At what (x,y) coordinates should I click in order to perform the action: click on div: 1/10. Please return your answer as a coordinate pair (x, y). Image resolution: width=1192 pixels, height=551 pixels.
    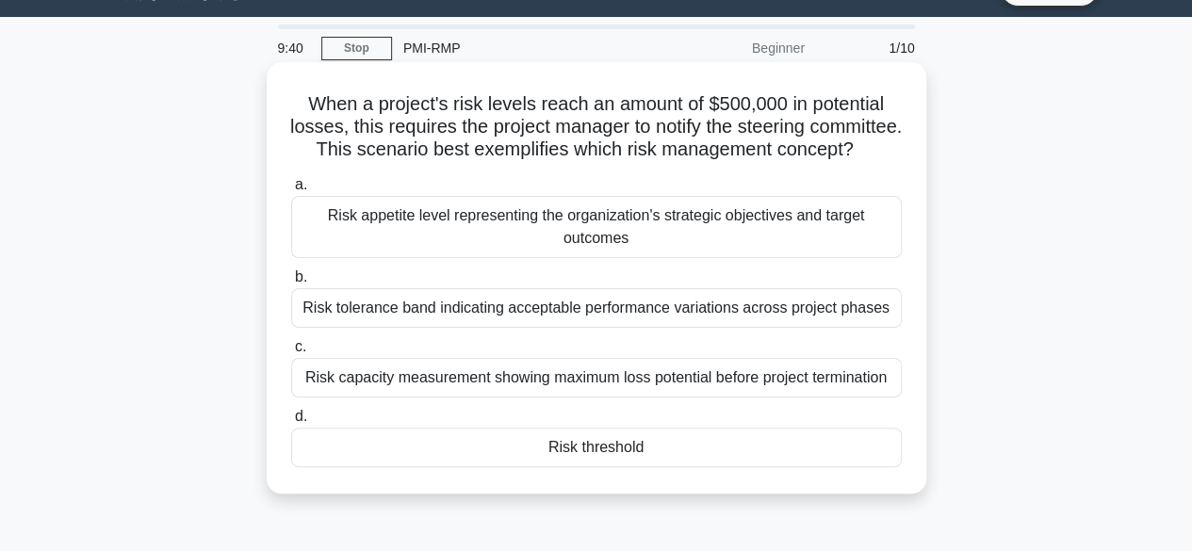
    Looking at the image, I should click on (870, 48).